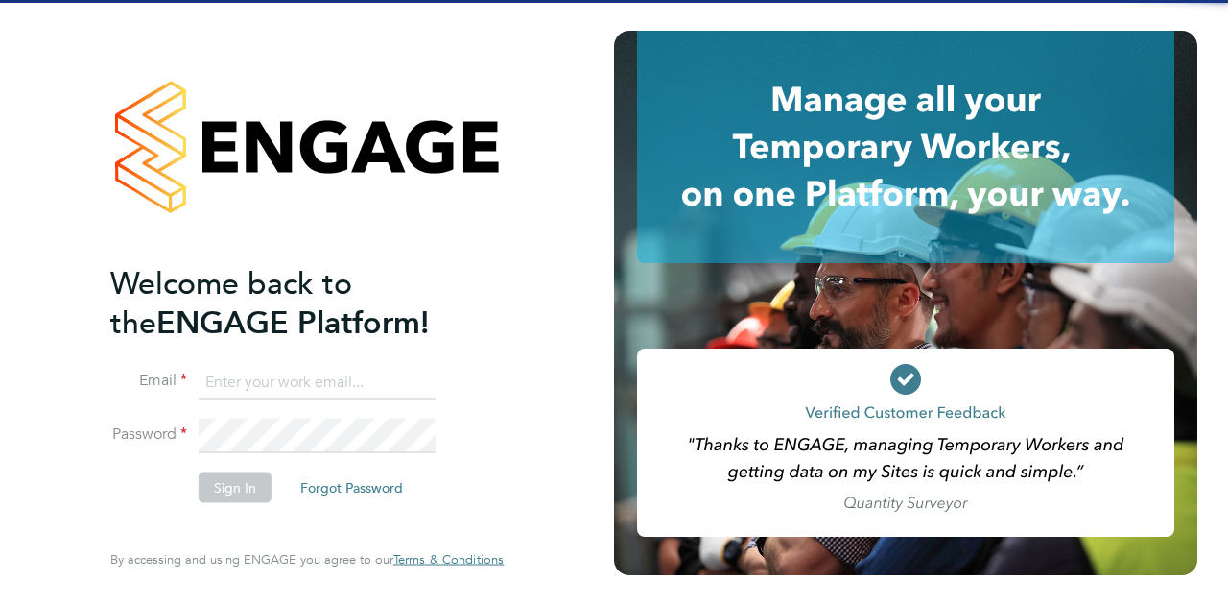 The width and height of the screenshot is (1228, 606). I want to click on input: Enter your work email..., so click(317, 382).